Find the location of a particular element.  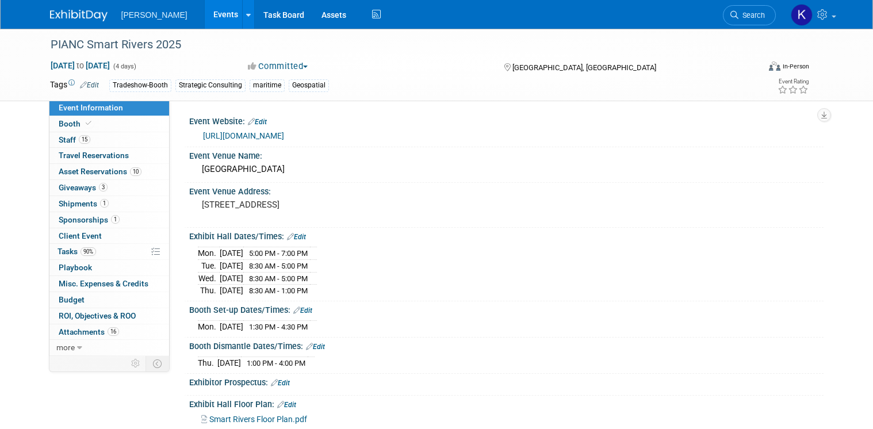

span: Tasks is located at coordinates (76, 251).